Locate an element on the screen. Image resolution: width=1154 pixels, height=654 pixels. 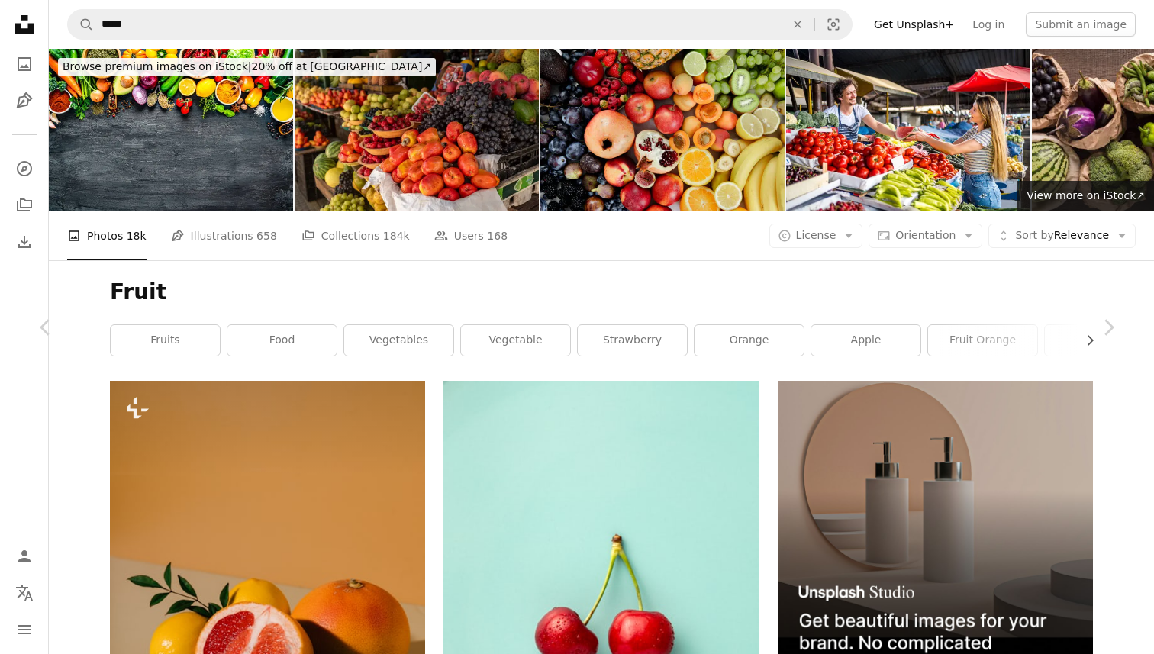
a: Download History is located at coordinates (24, 242).